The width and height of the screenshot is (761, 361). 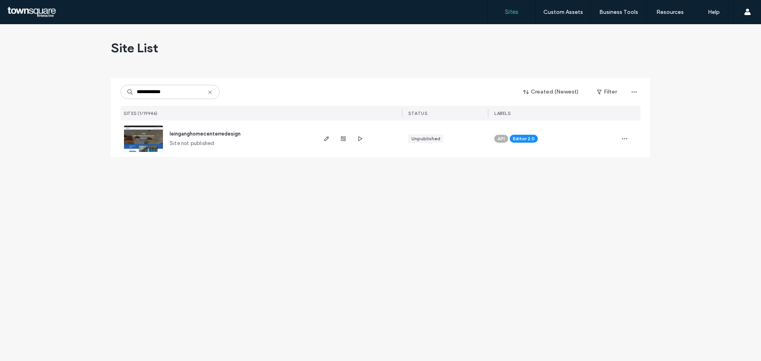 I want to click on label: Help, so click(x=713, y=12).